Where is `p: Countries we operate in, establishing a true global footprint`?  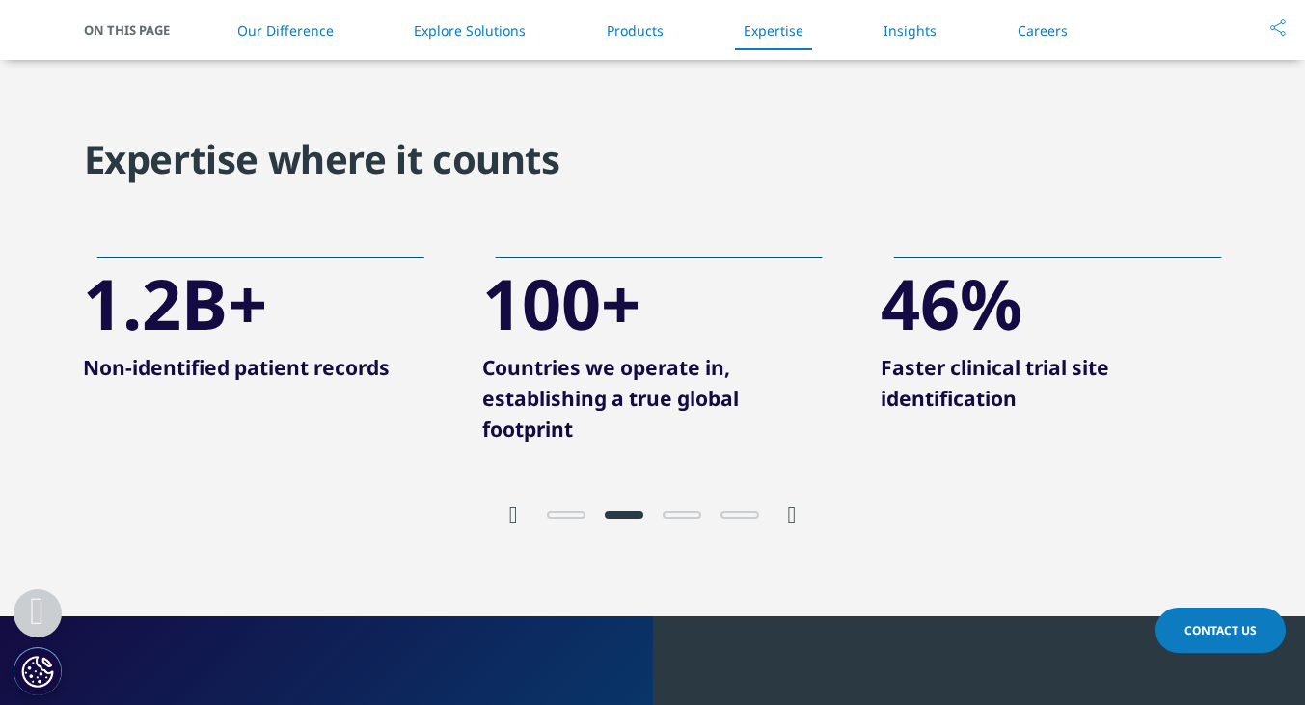
p: Countries we operate in, establishing a true global footprint is located at coordinates (652, 405).